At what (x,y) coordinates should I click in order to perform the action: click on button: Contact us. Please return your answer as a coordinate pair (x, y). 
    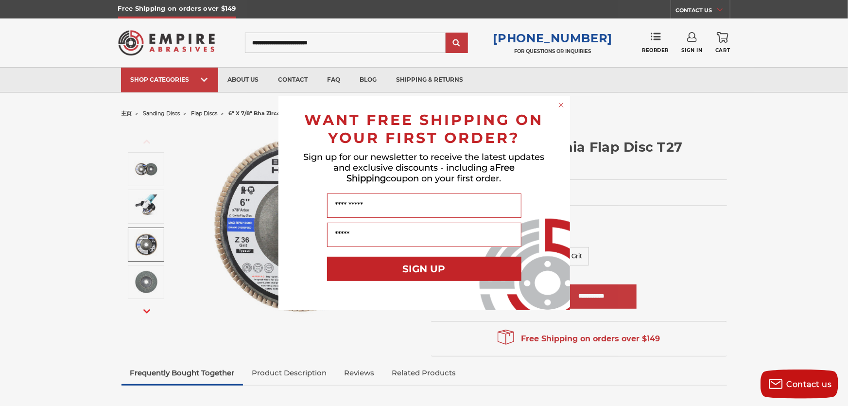
    Looking at the image, I should click on (799, 384).